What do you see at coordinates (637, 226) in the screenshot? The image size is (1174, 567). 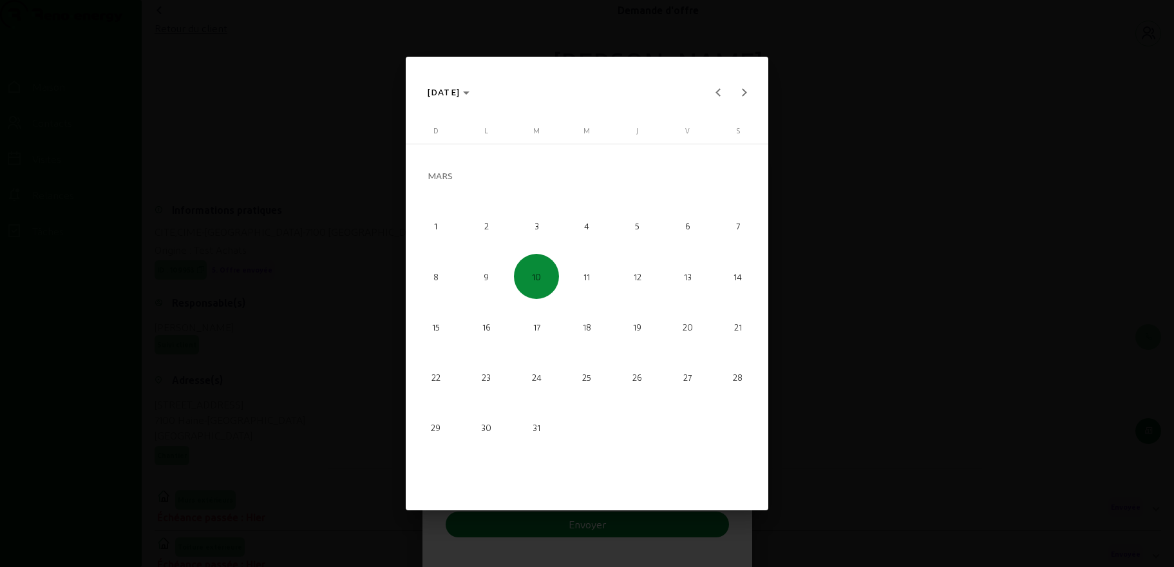 I see `button: 5 mars 2026` at bounding box center [637, 226].